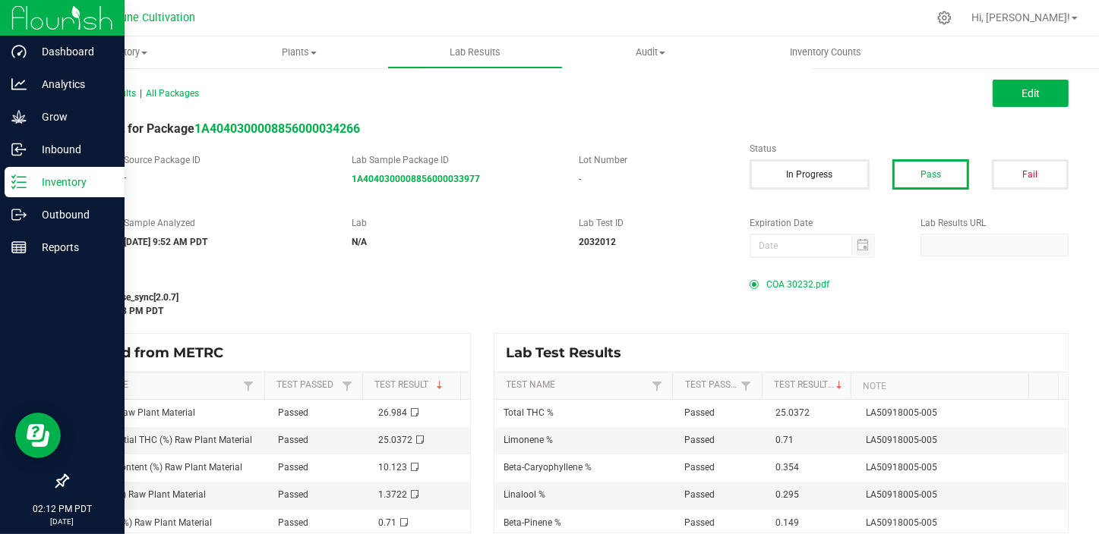  Describe the element at coordinates (454, 223) in the screenshot. I see `label: Lab` at that location.